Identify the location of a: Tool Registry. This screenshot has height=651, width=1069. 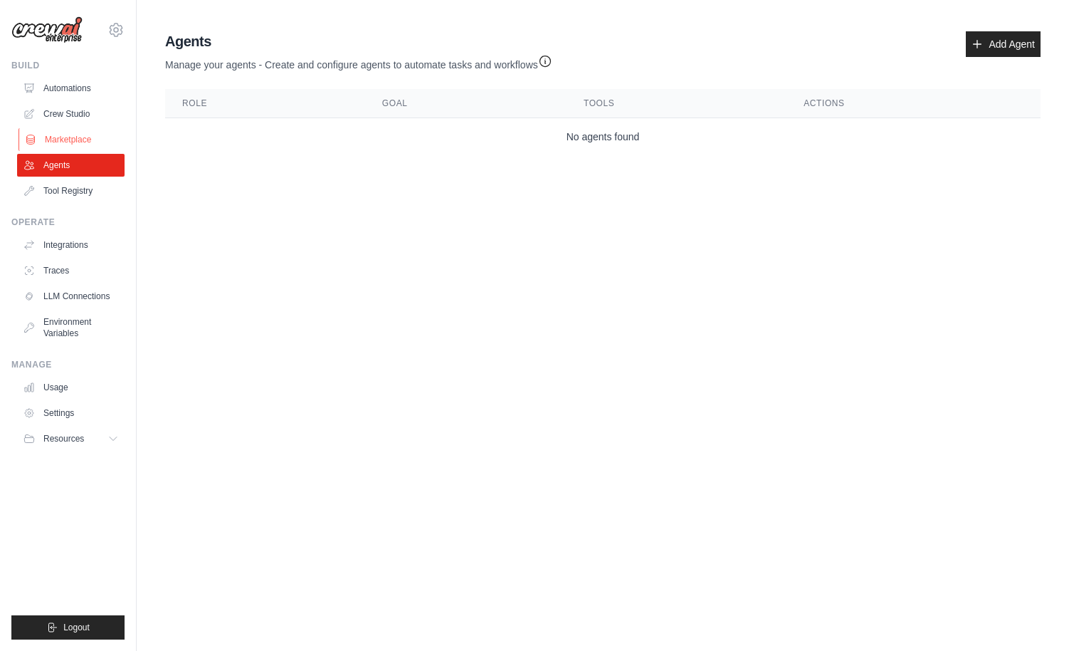
(70, 191).